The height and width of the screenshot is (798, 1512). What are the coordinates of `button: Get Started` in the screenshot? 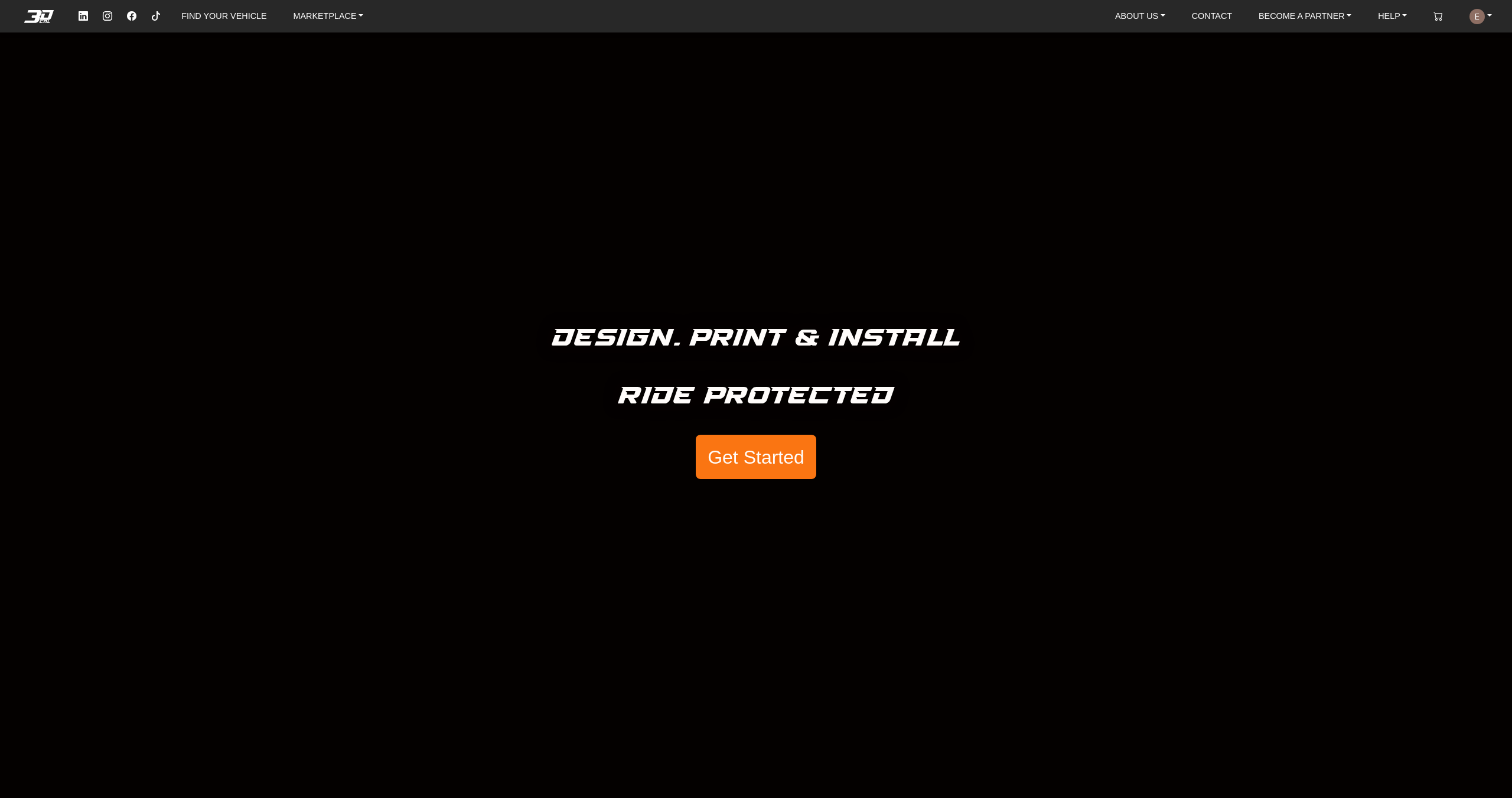 It's located at (756, 457).